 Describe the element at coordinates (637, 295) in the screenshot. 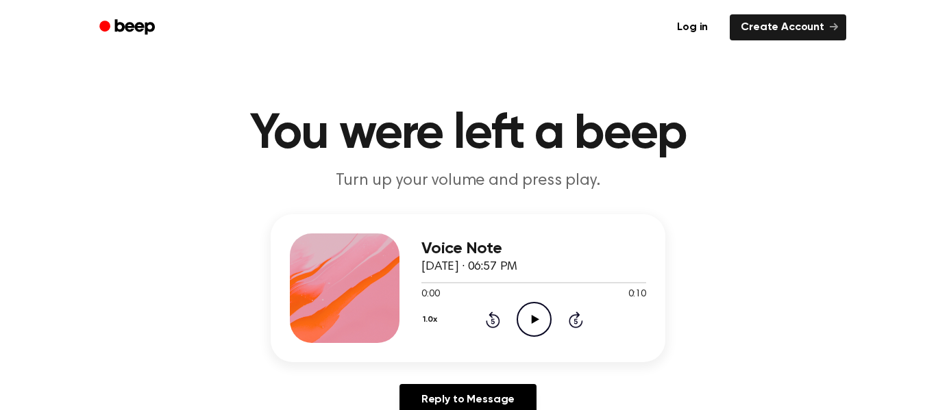

I see `span: 0:10` at that location.